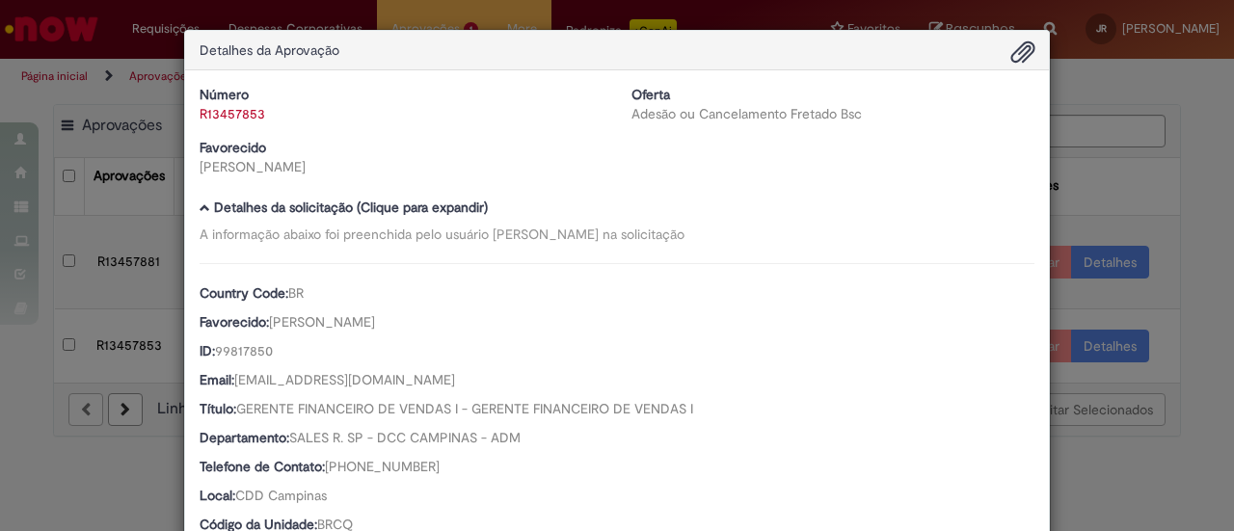 The height and width of the screenshot is (531, 1234). Describe the element at coordinates (651, 95) in the screenshot. I see `b: Oferta` at that location.